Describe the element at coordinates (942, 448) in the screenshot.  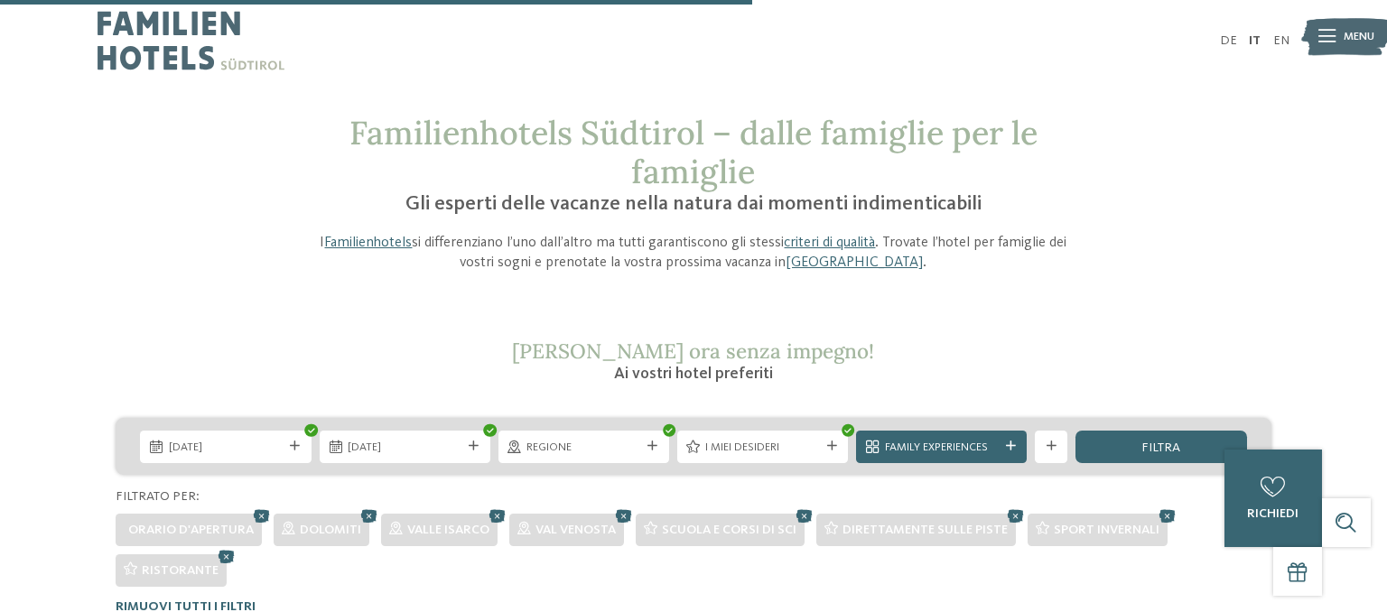
I see `span: Family Experiences` at that location.